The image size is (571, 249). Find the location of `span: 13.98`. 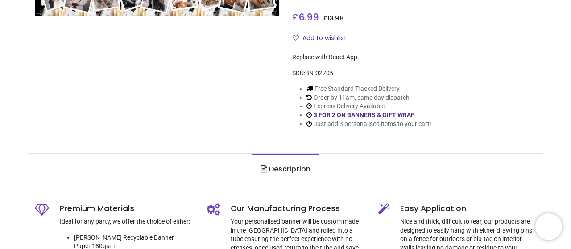

span: 13.98 is located at coordinates (335, 18).